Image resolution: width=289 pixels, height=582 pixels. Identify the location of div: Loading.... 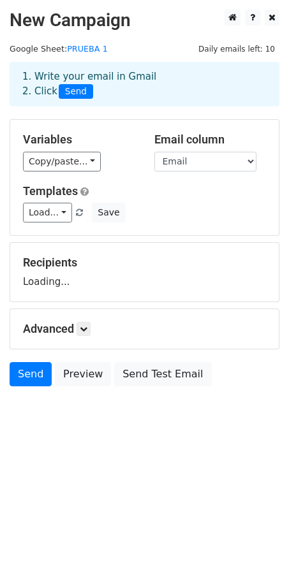
(144, 272).